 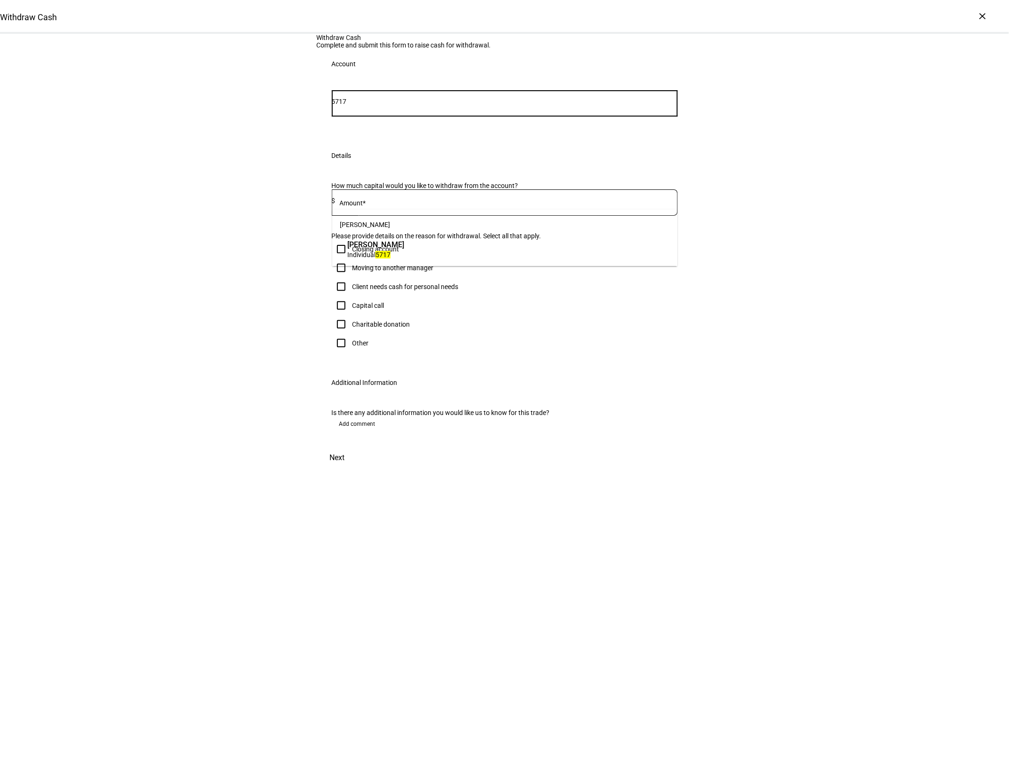 I want to click on span: Next, so click(x=337, y=458).